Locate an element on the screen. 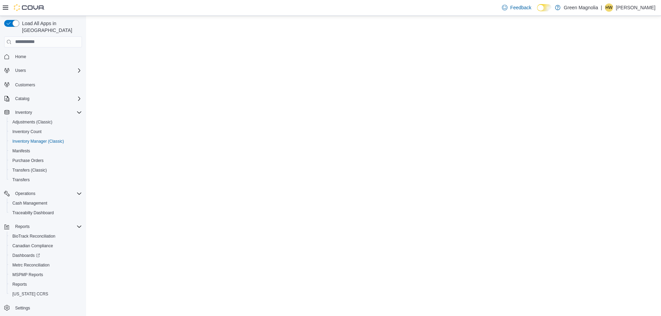 This screenshot has width=661, height=316. button: Metrc Reconciliation is located at coordinates (46, 265).